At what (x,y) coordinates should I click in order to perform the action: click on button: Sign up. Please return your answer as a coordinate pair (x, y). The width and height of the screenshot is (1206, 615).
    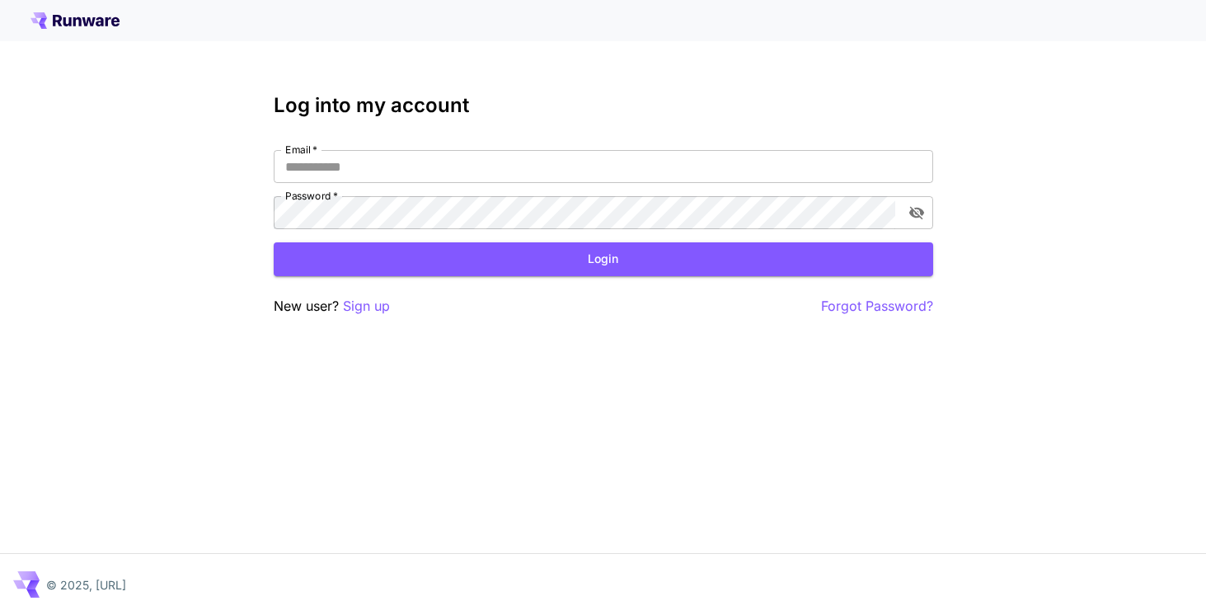
    Looking at the image, I should click on (366, 306).